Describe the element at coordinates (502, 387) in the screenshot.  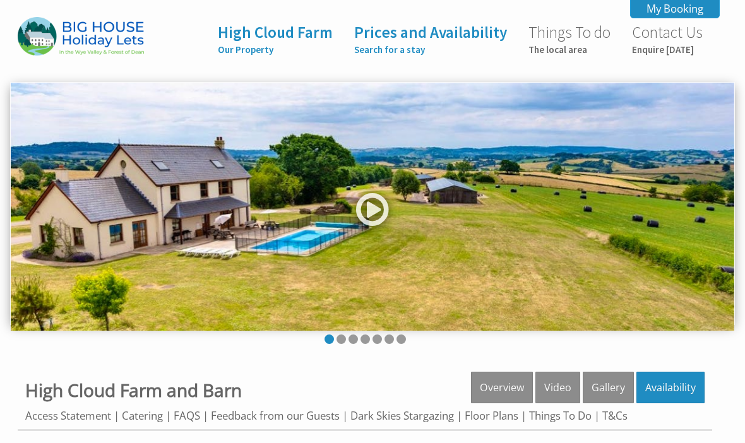
I see `a: Overview` at that location.